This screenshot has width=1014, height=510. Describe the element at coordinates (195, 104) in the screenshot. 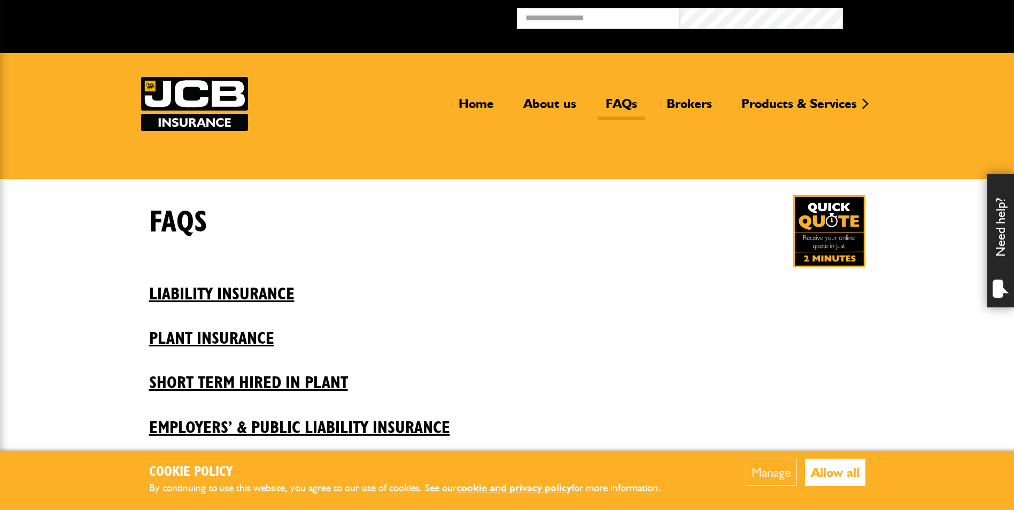

I see `a: JCB Insurance Services` at that location.